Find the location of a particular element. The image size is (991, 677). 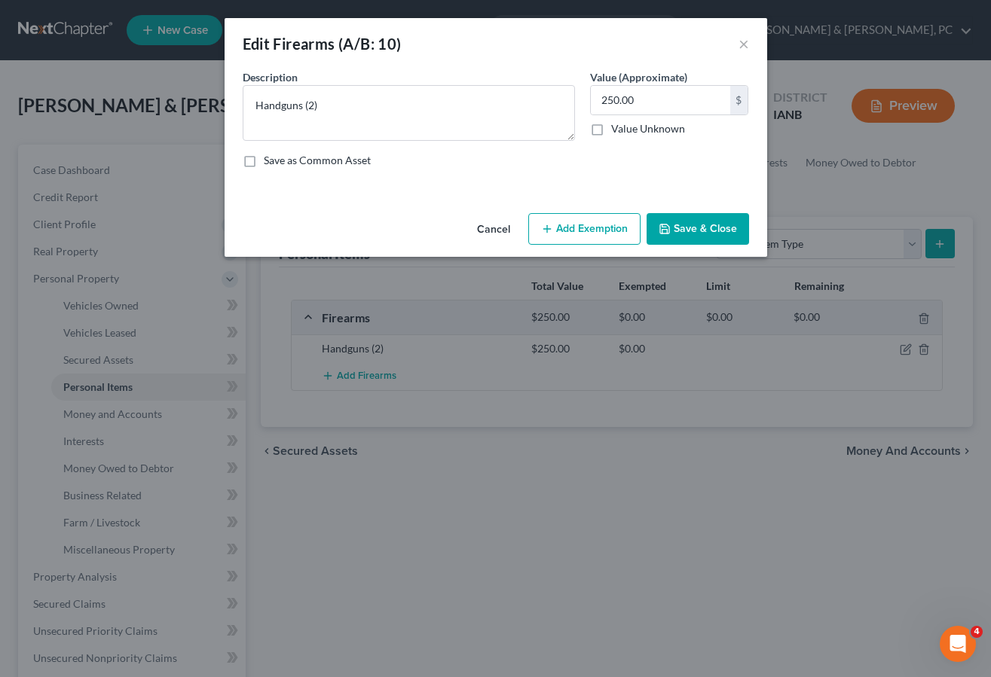

input: 0.00 is located at coordinates (660, 100).